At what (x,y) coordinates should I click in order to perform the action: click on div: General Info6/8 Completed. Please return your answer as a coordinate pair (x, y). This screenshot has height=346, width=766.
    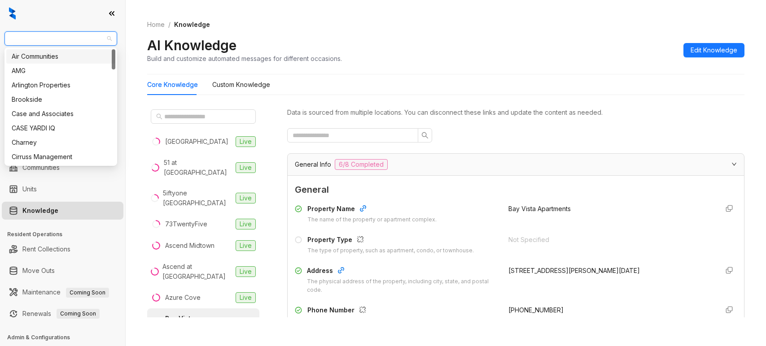
    Looking at the image, I should click on (516, 165).